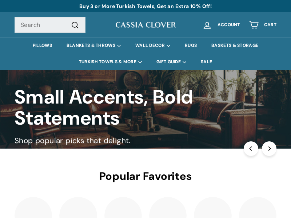 The height and width of the screenshot is (218, 291). Describe the element at coordinates (269, 149) in the screenshot. I see `button: Next` at that location.